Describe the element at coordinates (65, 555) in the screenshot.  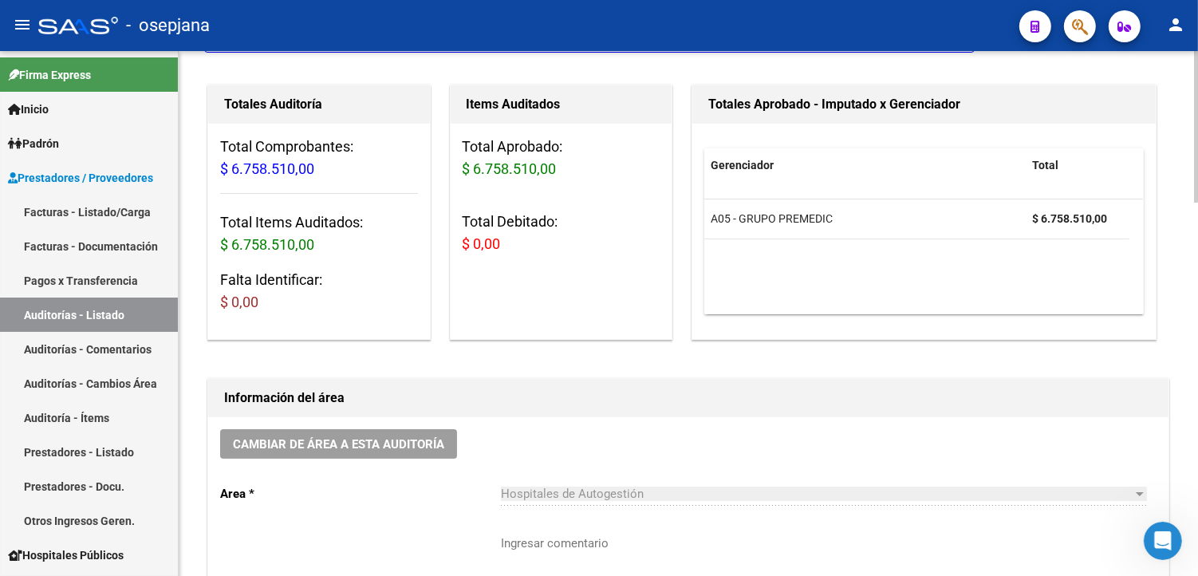
I see `span: Hospitales Públicos` at that location.